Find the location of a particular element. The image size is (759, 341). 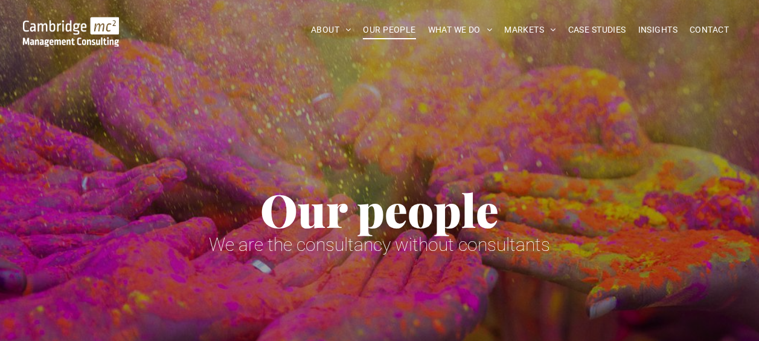

a: MARKETS is located at coordinates (530, 30).